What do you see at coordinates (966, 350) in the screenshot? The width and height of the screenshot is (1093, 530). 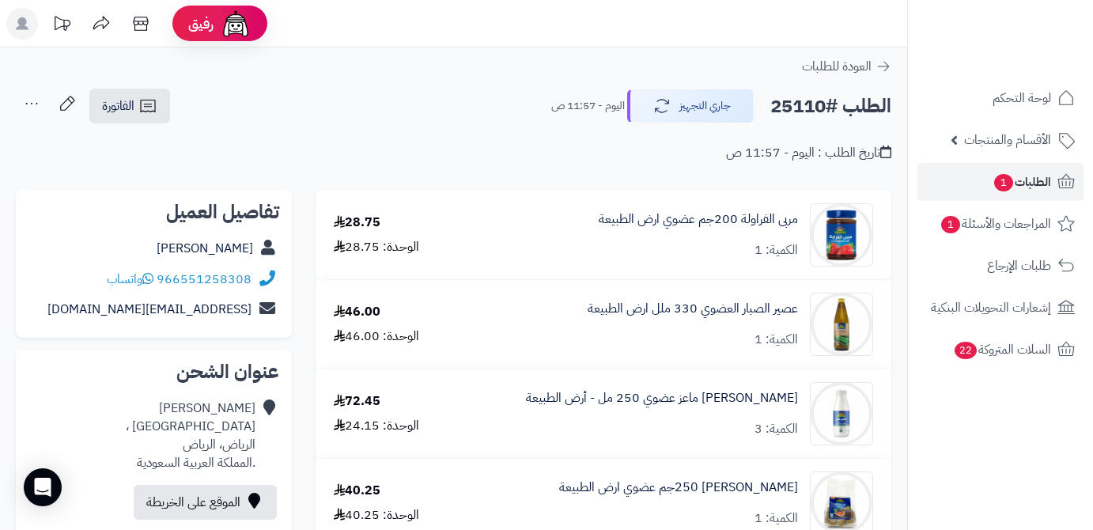 I see `span: 22` at bounding box center [966, 350].